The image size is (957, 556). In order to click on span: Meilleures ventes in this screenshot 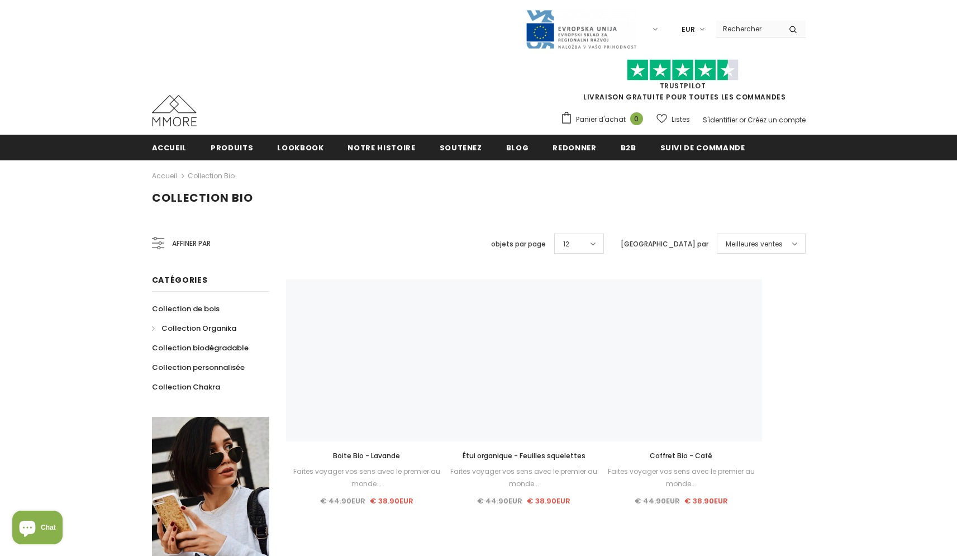, I will do `click(754, 244)`.